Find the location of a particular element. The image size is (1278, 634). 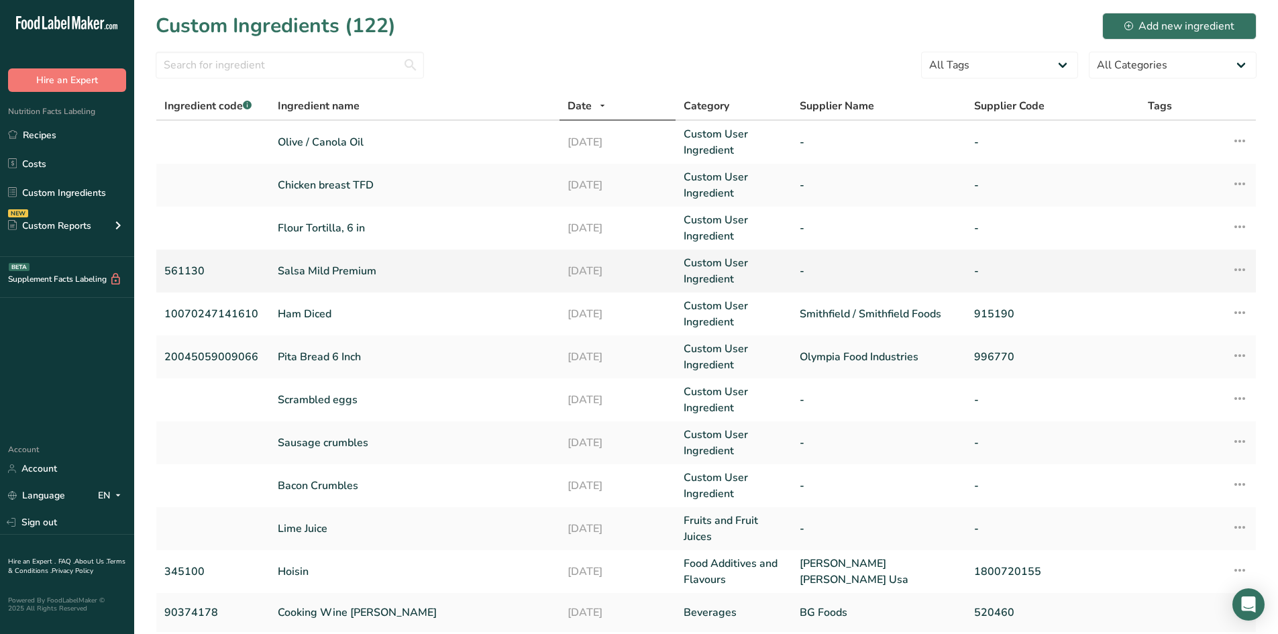

span: Date is located at coordinates (580, 106).